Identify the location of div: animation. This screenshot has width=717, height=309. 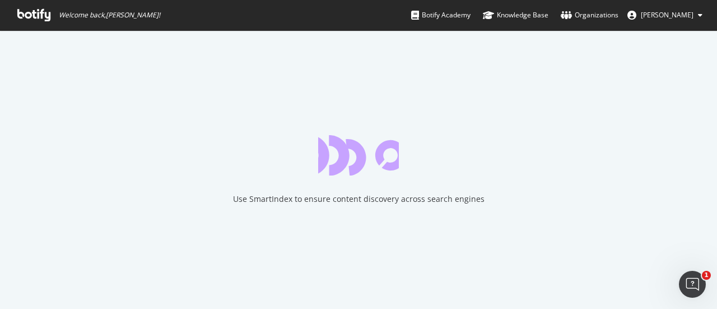
(359, 155).